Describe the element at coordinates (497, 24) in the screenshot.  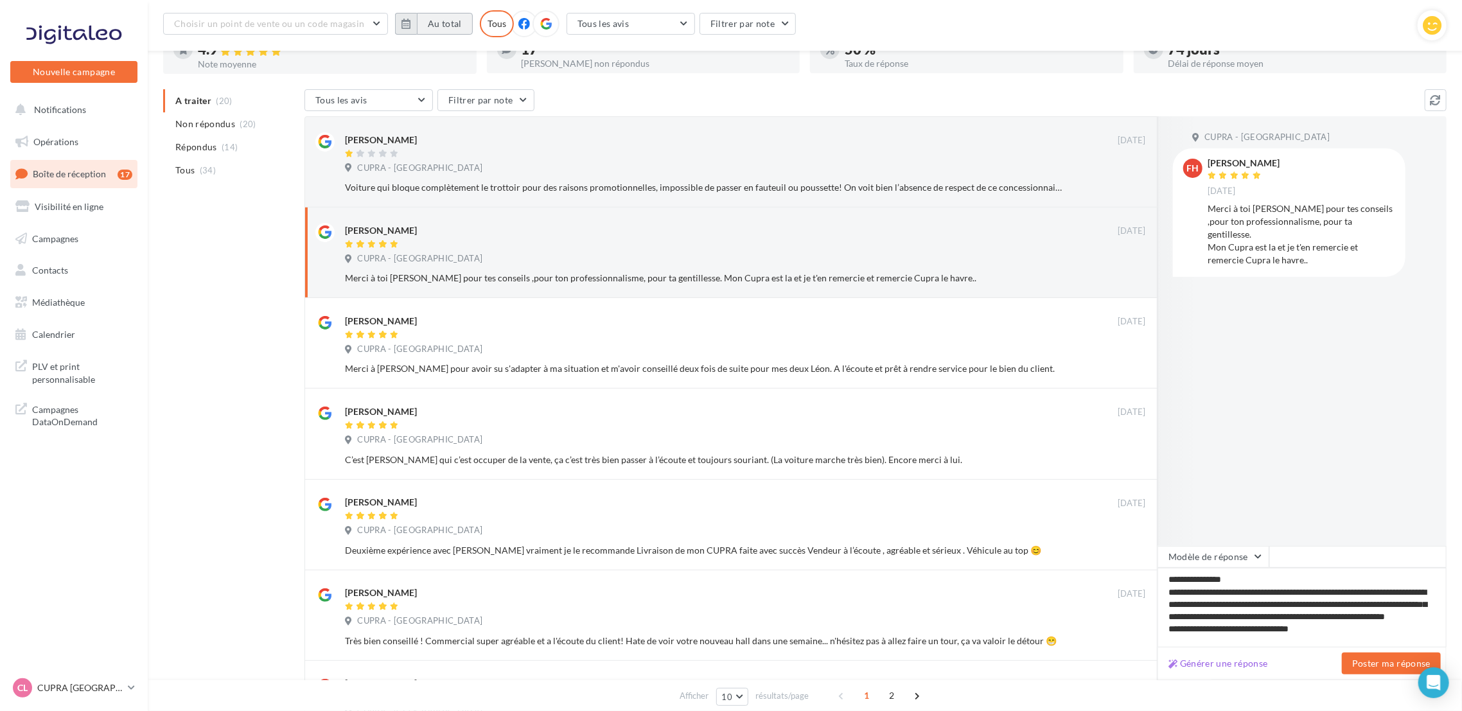
I see `div: Tous` at that location.